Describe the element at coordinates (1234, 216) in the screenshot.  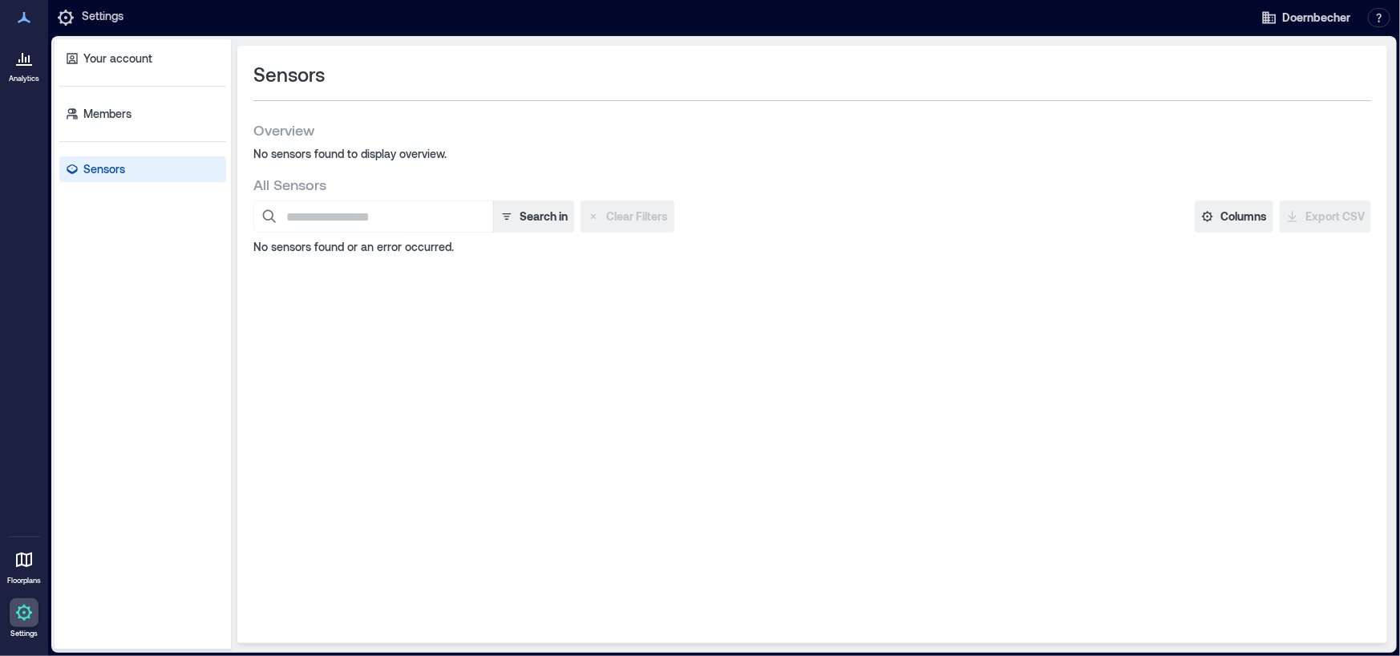
I see `button: Columns` at that location.